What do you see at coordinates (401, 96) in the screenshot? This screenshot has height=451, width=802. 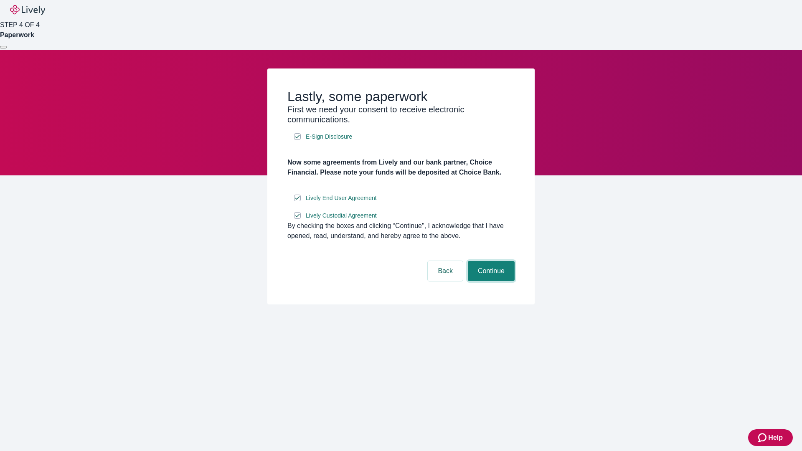 I see `h2: Lastly, some paperwork` at bounding box center [401, 96].